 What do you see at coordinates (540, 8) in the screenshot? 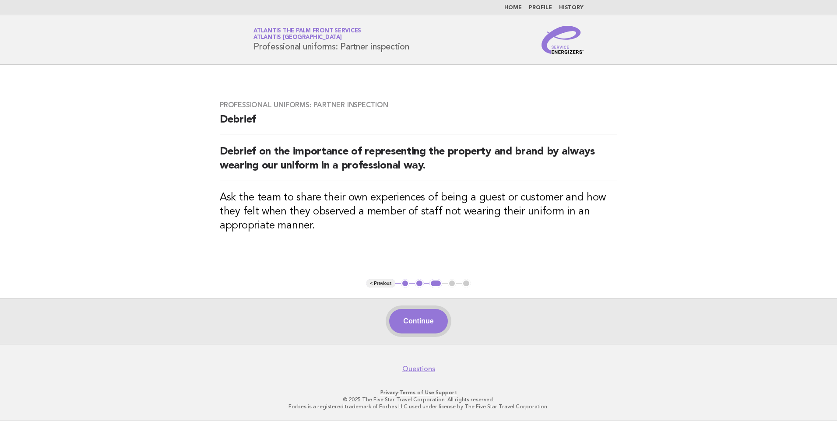
I see `a: Profile` at bounding box center [540, 8].